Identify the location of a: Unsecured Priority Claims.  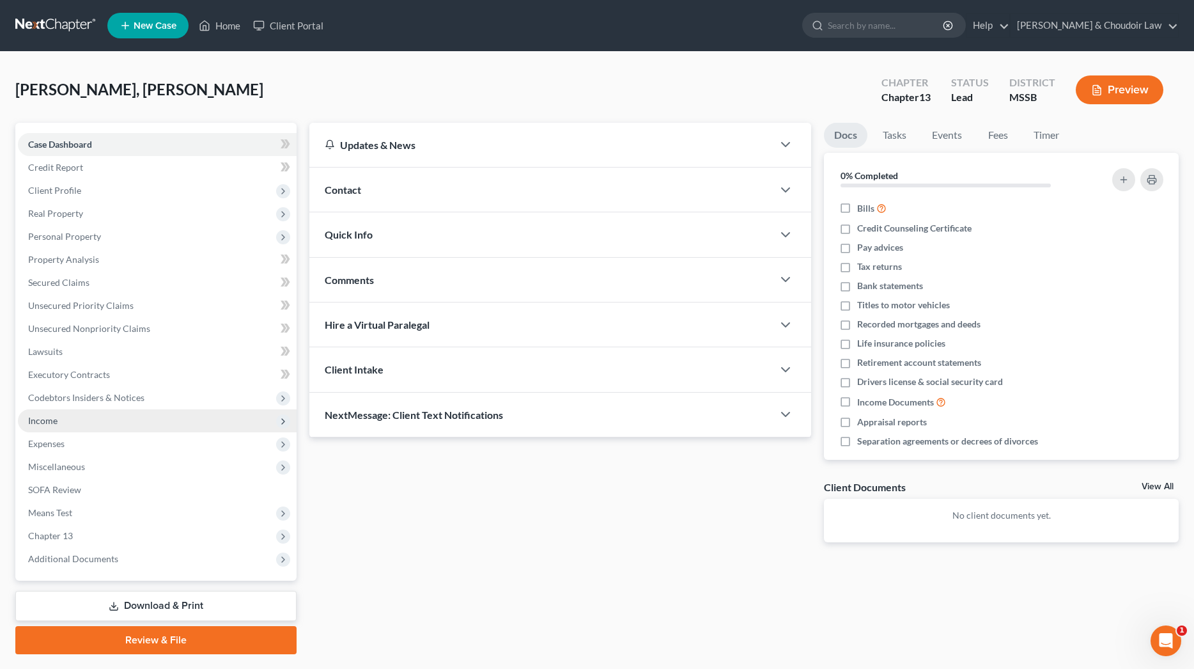
(157, 306).